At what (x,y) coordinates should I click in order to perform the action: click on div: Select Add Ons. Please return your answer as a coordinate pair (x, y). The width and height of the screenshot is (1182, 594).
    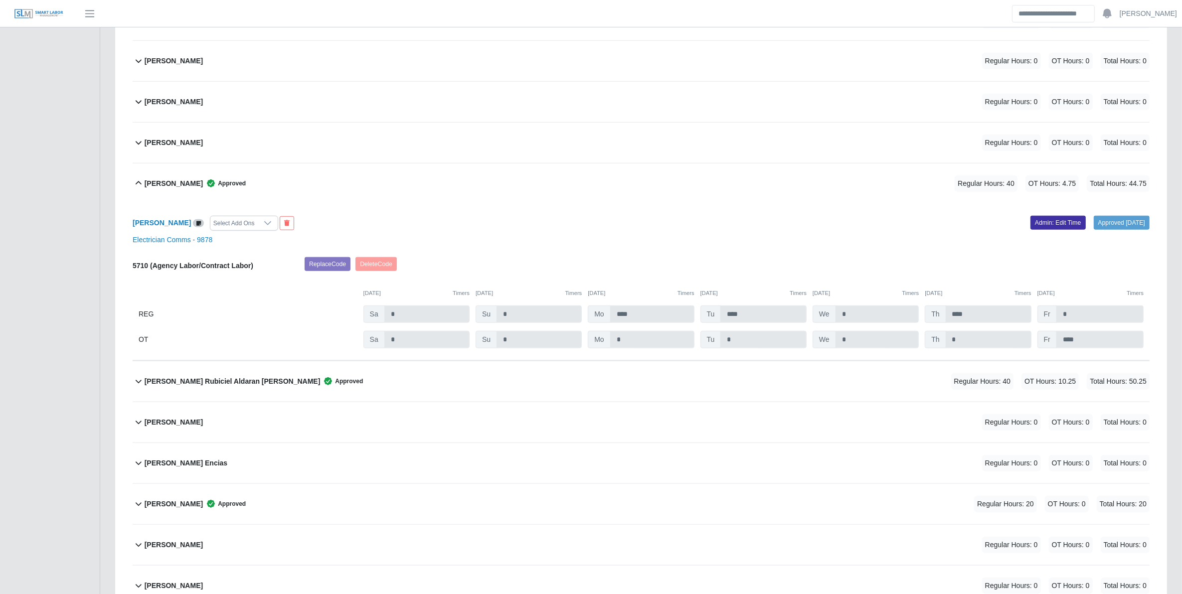
    Looking at the image, I should click on (234, 223).